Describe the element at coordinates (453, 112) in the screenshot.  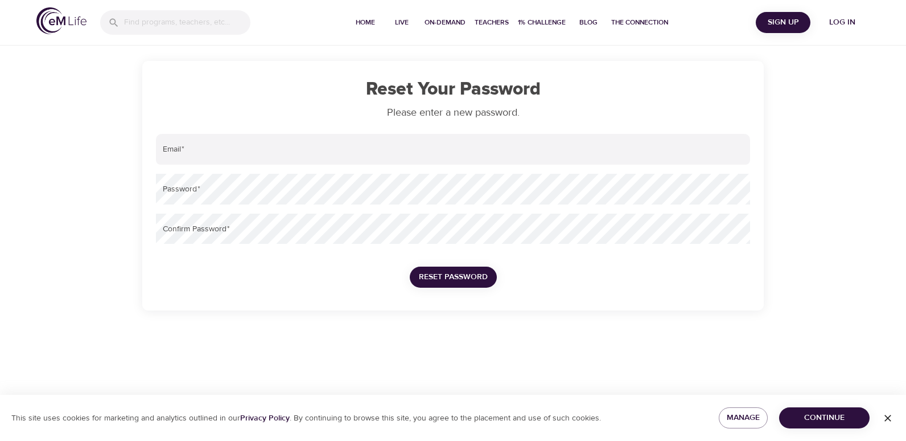
I see `p: Please enter a new password.` at that location.